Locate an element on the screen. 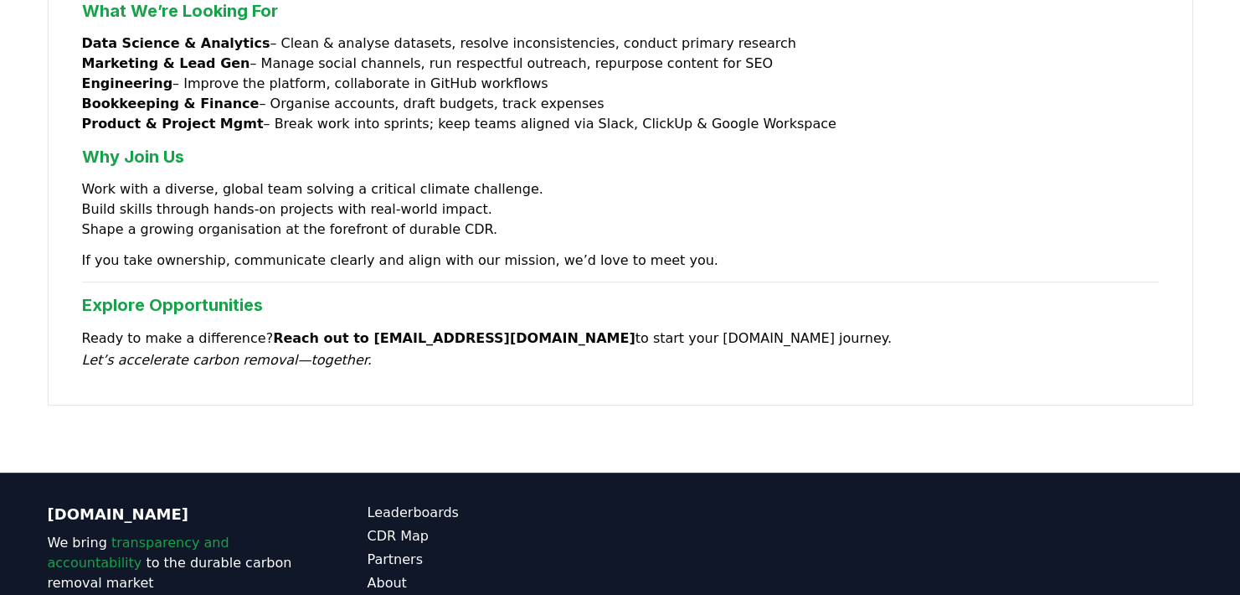 Image resolution: width=1240 pixels, height=595 pixels. strong: Engineering is located at coordinates (127, 83).